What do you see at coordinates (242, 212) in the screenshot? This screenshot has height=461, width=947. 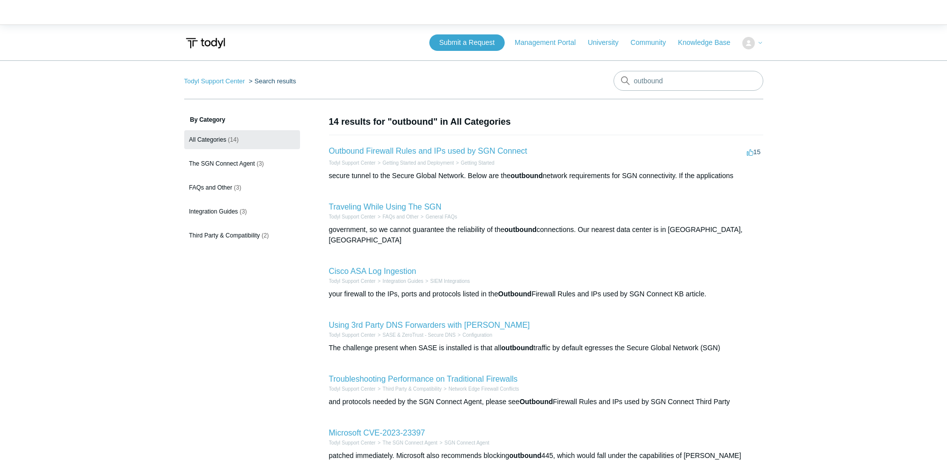 I see `a: Integration Guides (3)` at bounding box center [242, 212].